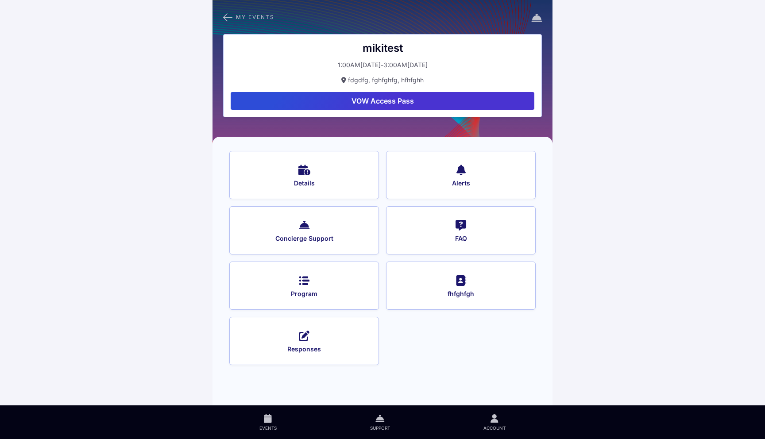 Image resolution: width=765 pixels, height=439 pixels. What do you see at coordinates (383, 101) in the screenshot?
I see `button: VOW Access Pass` at bounding box center [383, 101].